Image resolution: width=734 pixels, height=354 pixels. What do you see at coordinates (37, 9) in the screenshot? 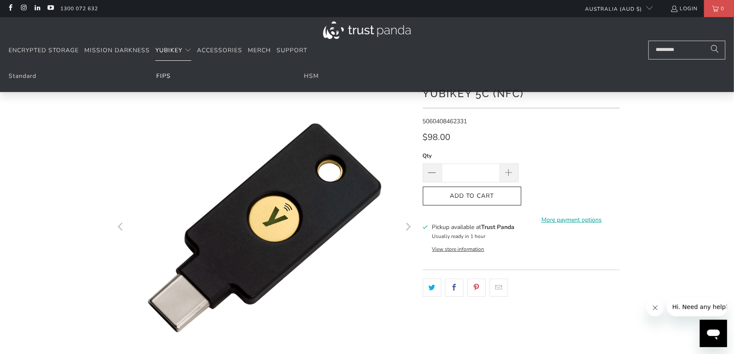
I see `a: Trust Panda Australia on LinkedIn` at bounding box center [37, 9].